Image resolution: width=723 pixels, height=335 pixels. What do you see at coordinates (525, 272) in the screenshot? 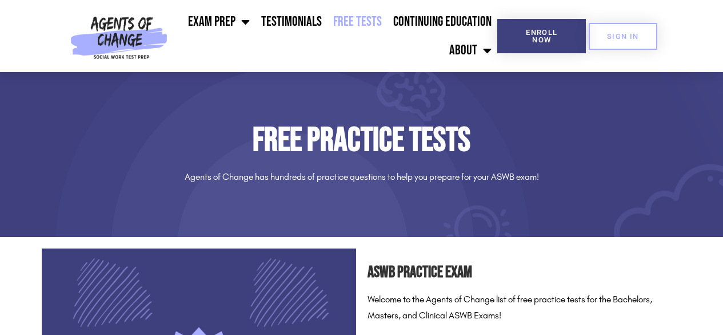
I see `h2: ASWB Practice Exam` at bounding box center [525, 272].